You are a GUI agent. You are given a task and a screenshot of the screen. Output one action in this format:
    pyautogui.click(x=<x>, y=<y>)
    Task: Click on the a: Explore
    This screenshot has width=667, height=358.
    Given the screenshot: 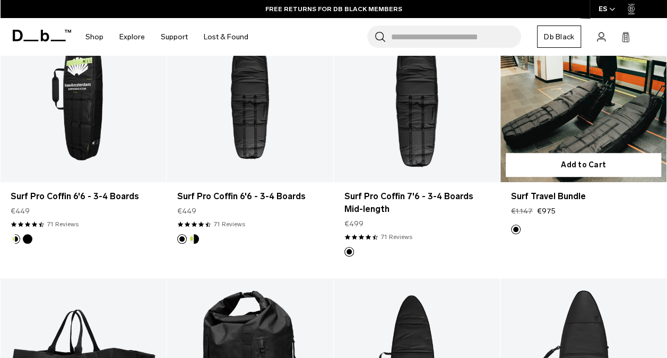 What is the action you would take?
    pyautogui.click(x=132, y=37)
    